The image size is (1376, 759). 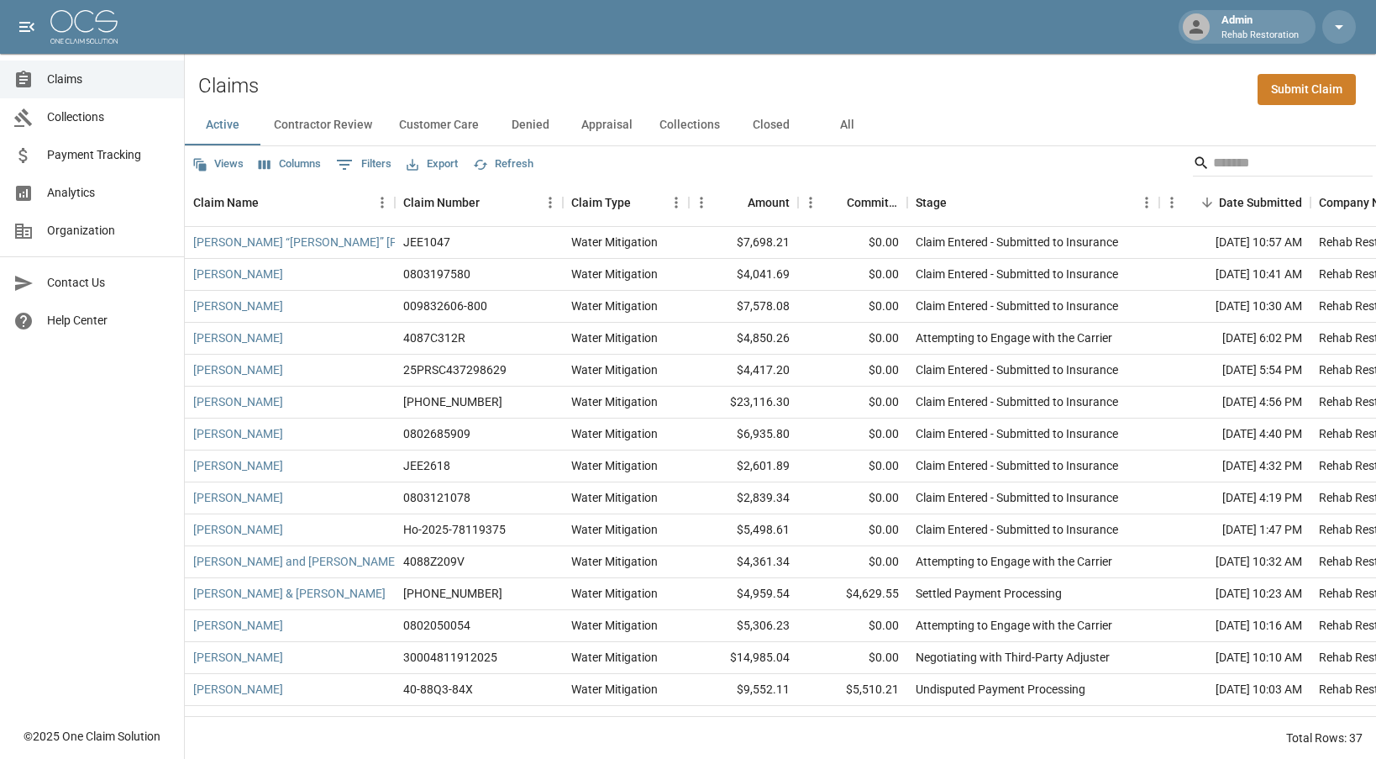 What do you see at coordinates (853, 690) in the screenshot?
I see `div: $5,510.21` at bounding box center [853, 690].